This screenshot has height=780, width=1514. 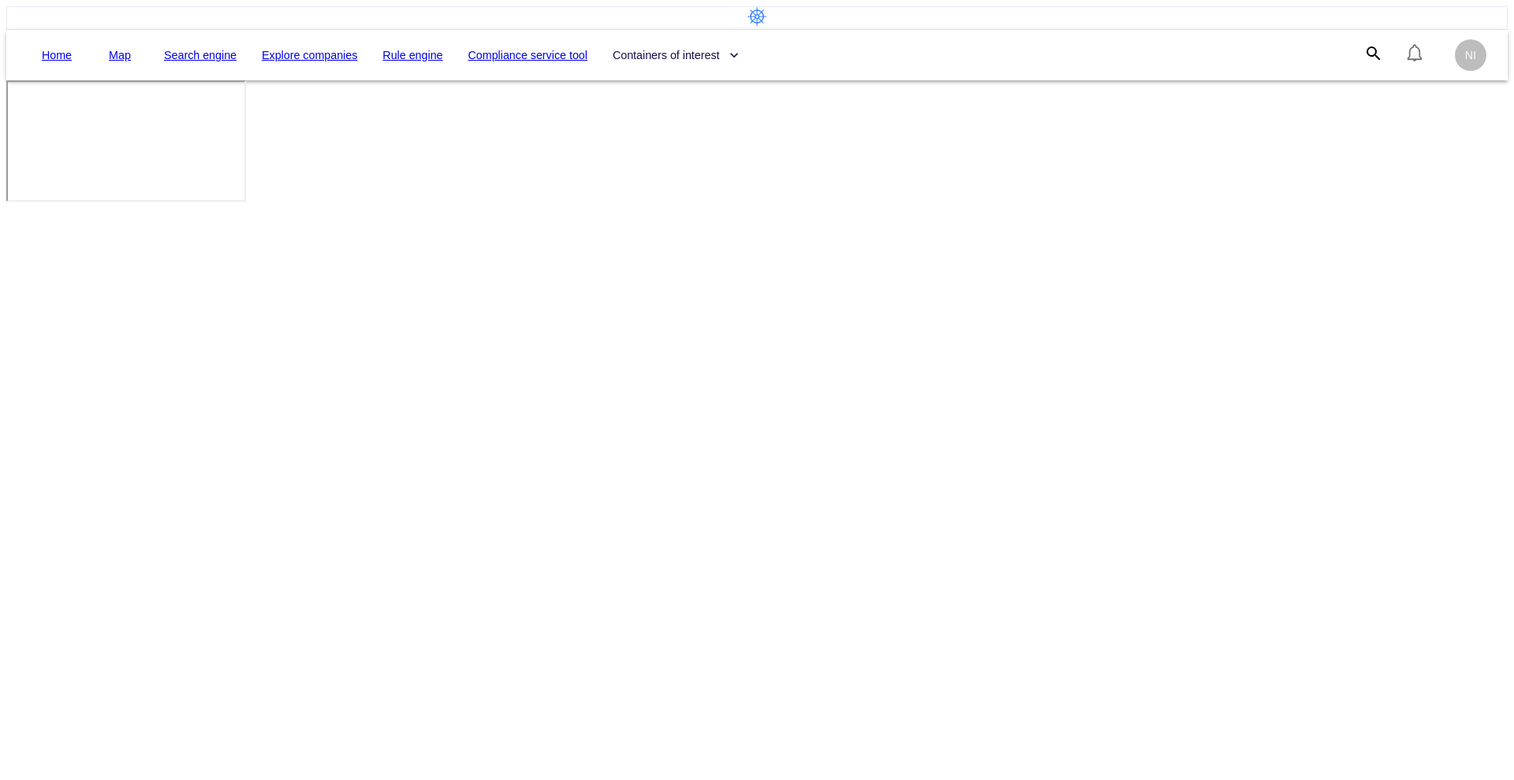 What do you see at coordinates (676, 55) in the screenshot?
I see `button: Containers of interest` at bounding box center [676, 55].